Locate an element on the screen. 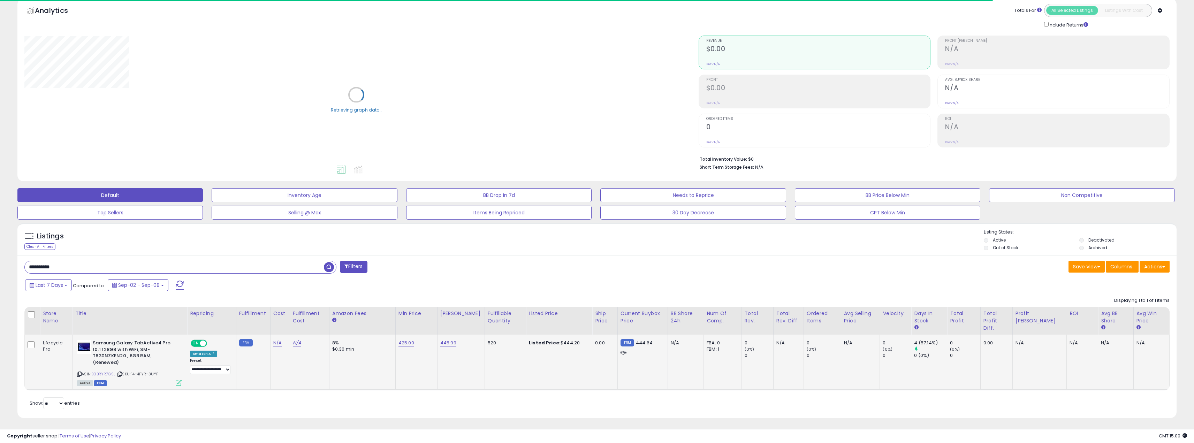  img: 41fVyA3kBaL._SL40_.jpg is located at coordinates (84, 347).